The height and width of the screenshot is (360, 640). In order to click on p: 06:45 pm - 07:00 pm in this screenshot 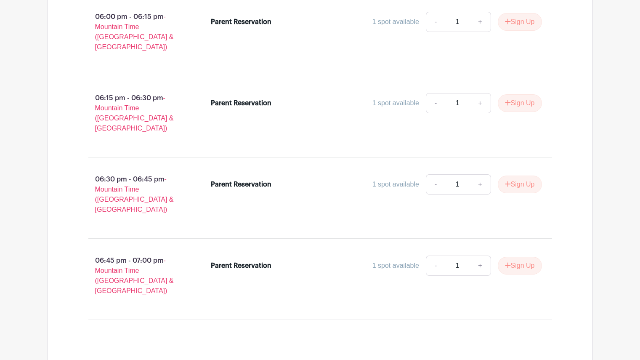, I will do `click(136, 276)`.